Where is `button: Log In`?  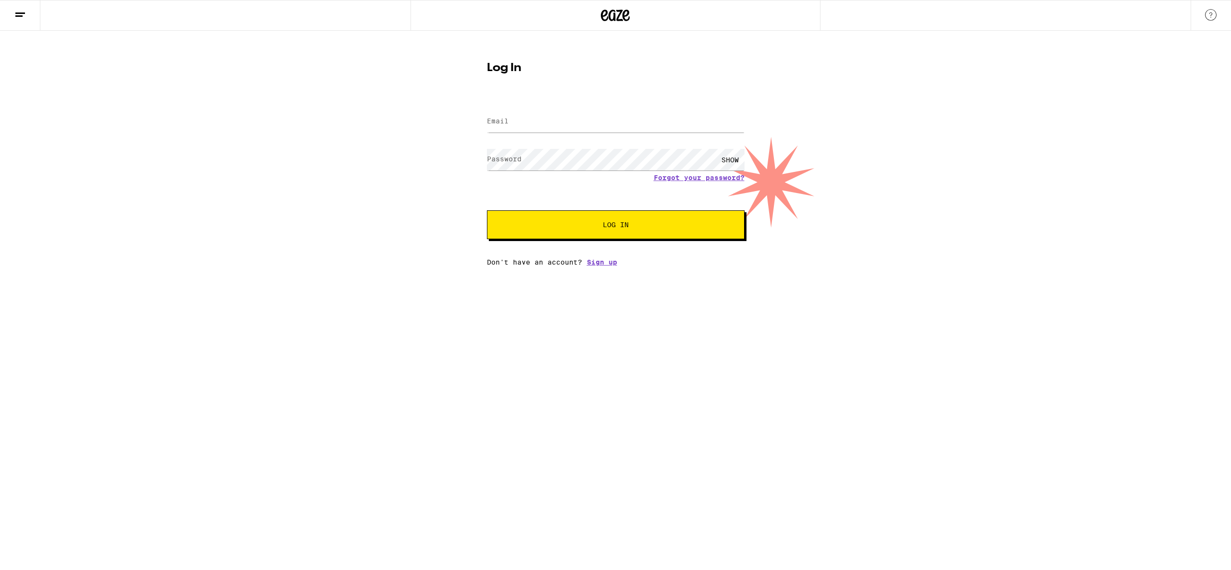
button: Log In is located at coordinates (616, 225).